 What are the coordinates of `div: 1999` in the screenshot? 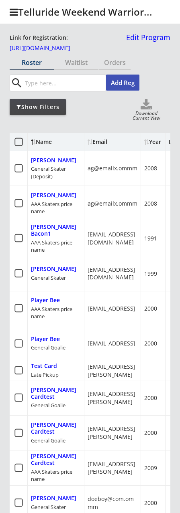 It's located at (150, 274).